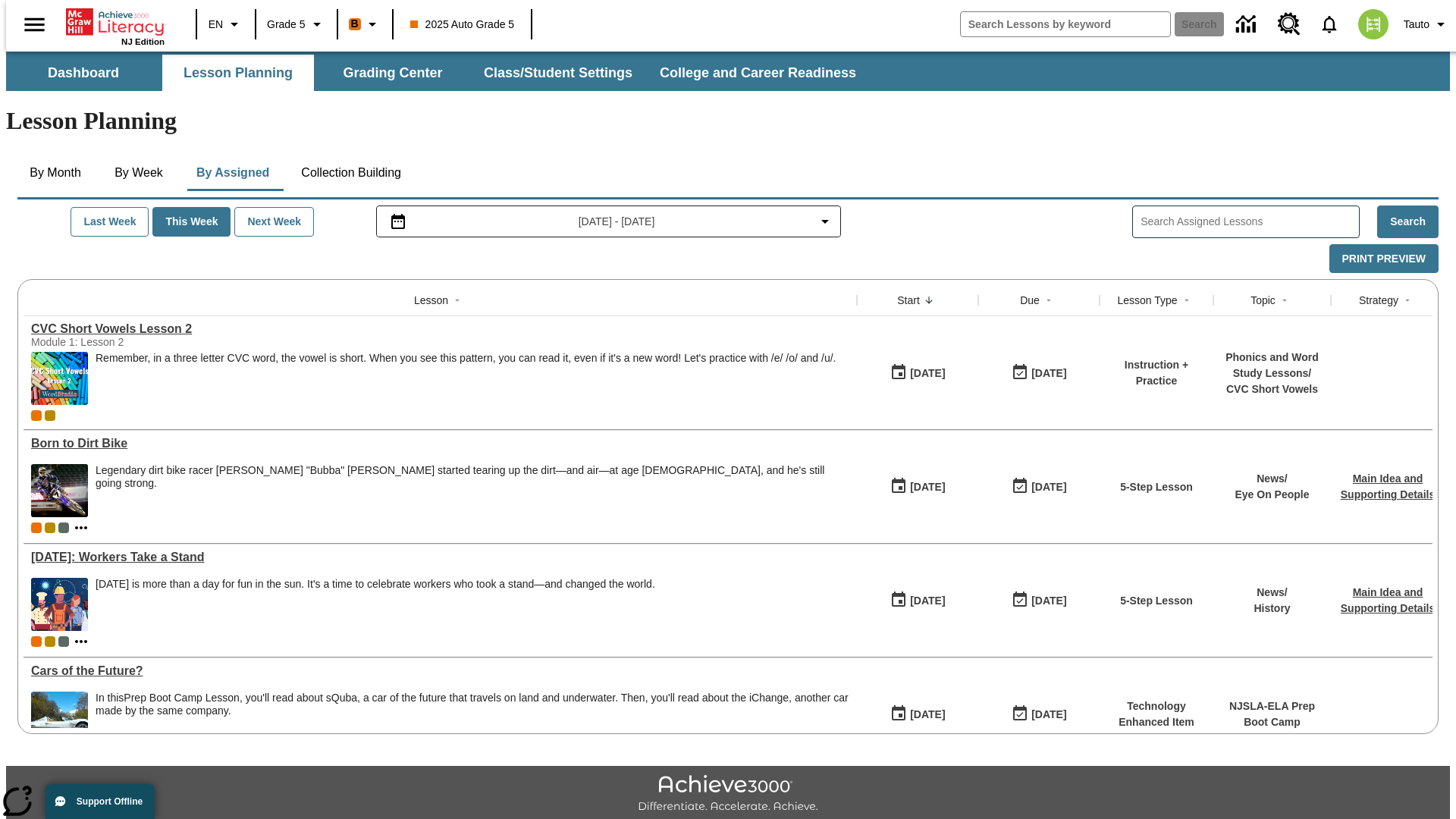 The image size is (1456, 819). Describe the element at coordinates (1271, 366) in the screenshot. I see `p: Phonics and Word Study Lessons /` at that location.